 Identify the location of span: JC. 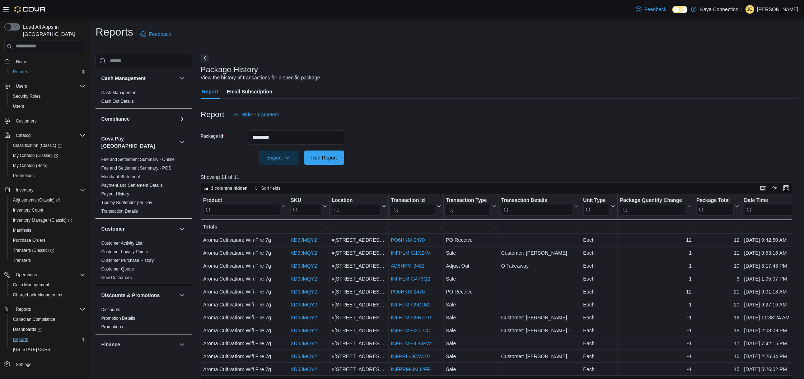
(750, 9).